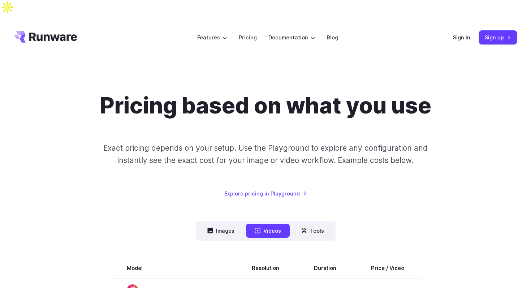 This screenshot has width=531, height=288. I want to click on p: Exact pricing depends on your setup. Use the Playground to explore any configuration and instantl..., so click(265, 154).